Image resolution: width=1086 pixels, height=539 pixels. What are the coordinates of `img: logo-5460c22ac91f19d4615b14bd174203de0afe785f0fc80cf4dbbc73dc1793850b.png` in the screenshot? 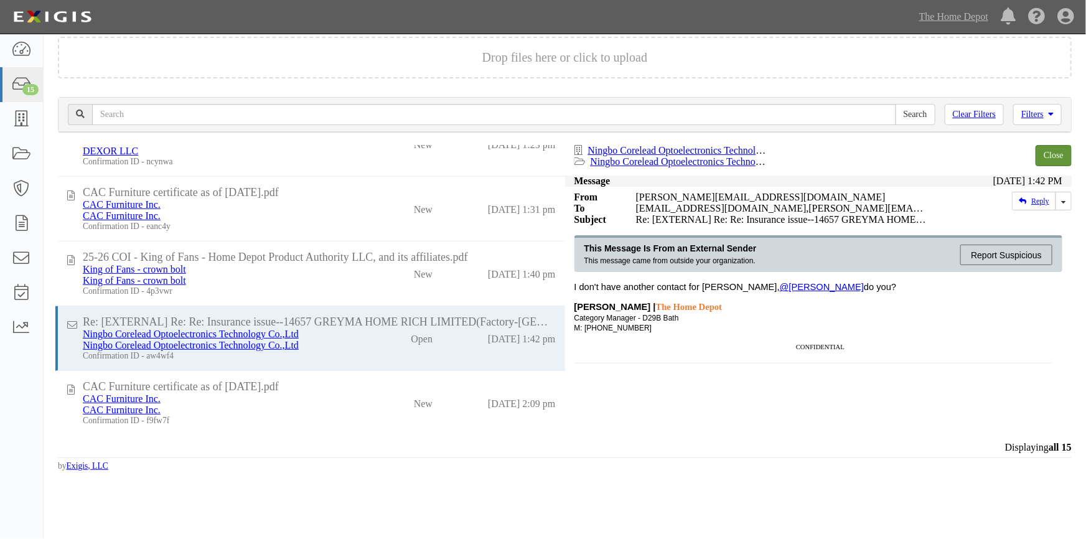 It's located at (52, 17).